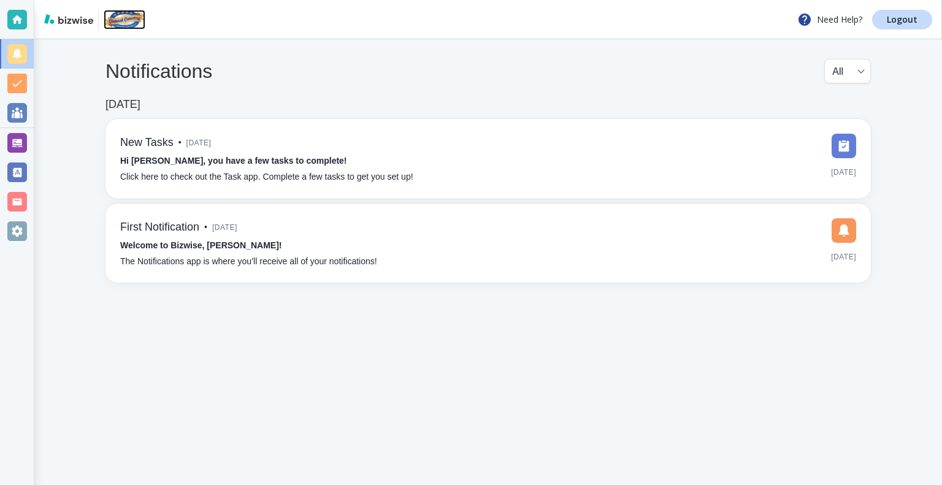 This screenshot has height=485, width=942. I want to click on h4: Notifications, so click(159, 71).